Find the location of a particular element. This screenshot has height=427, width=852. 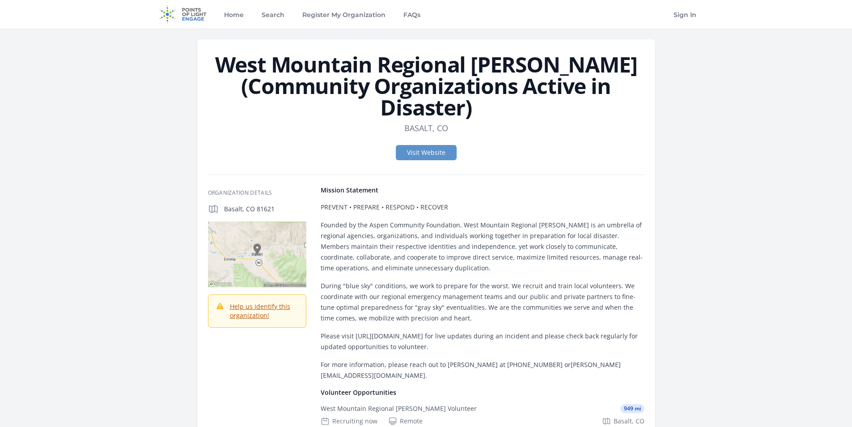

span: 949 mi is located at coordinates (633, 409).